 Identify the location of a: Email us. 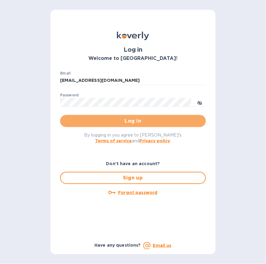
(162, 245).